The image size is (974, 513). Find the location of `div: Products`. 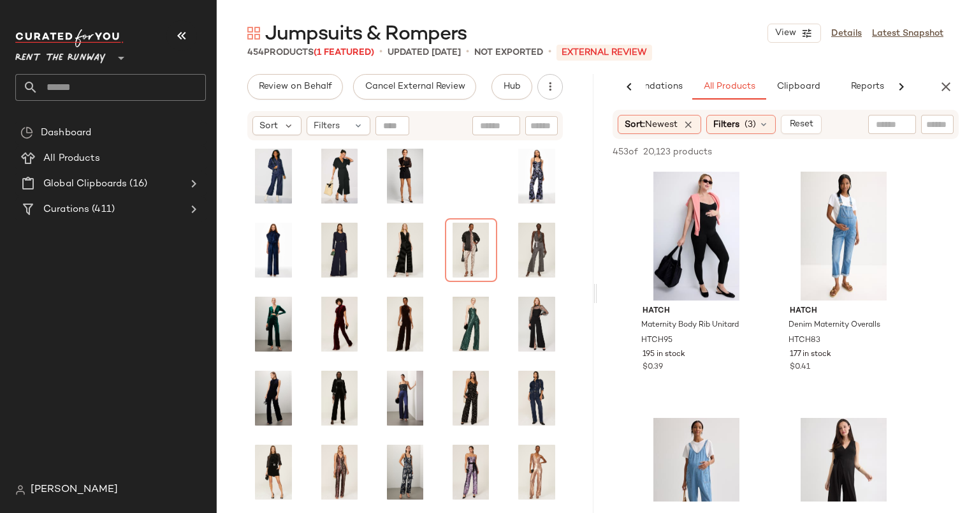

div: Products is located at coordinates (310, 52).